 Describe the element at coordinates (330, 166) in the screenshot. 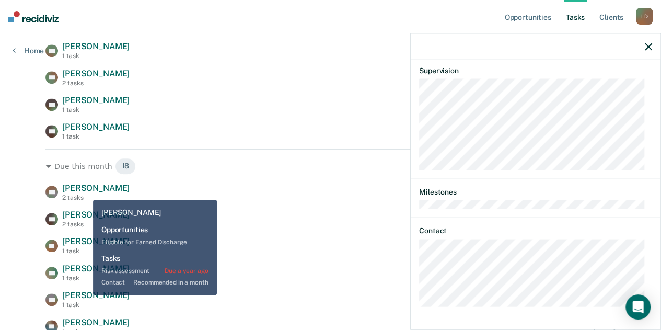

I see `div: Due this month` at that location.